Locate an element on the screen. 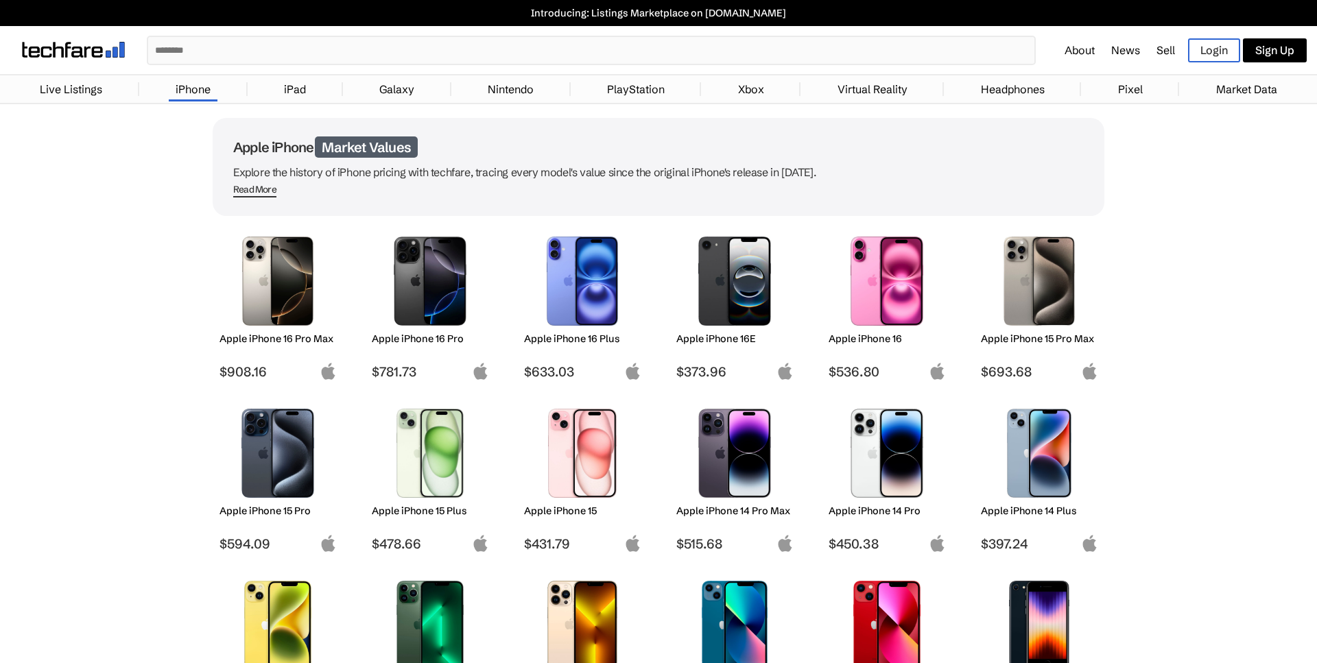  a: iPhone 15 Pro Apple iPhone 15 Pro $594.09 apple-logo is located at coordinates (278, 477).